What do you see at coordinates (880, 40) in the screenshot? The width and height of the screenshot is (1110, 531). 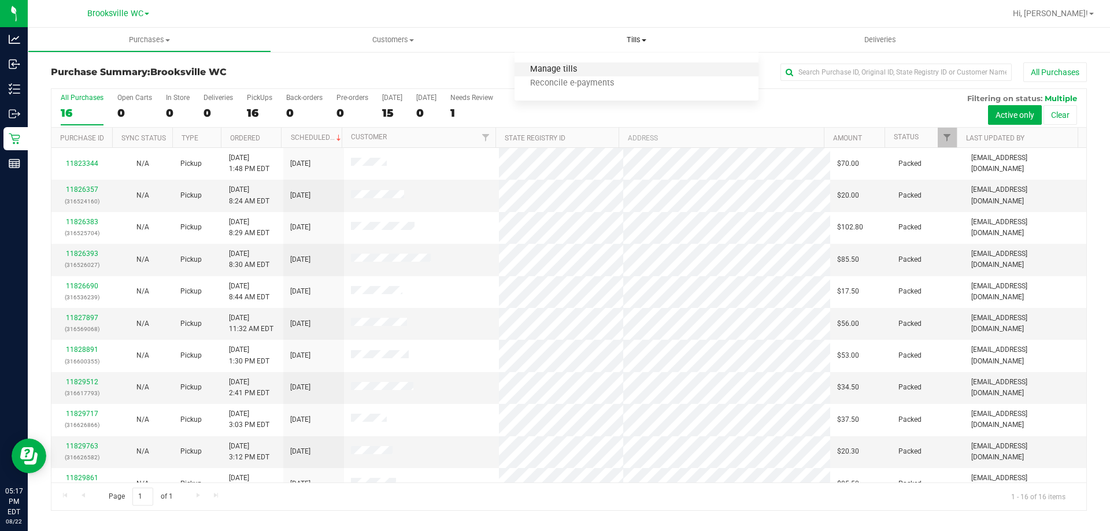 I see `span: Deliveries` at bounding box center [880, 40].